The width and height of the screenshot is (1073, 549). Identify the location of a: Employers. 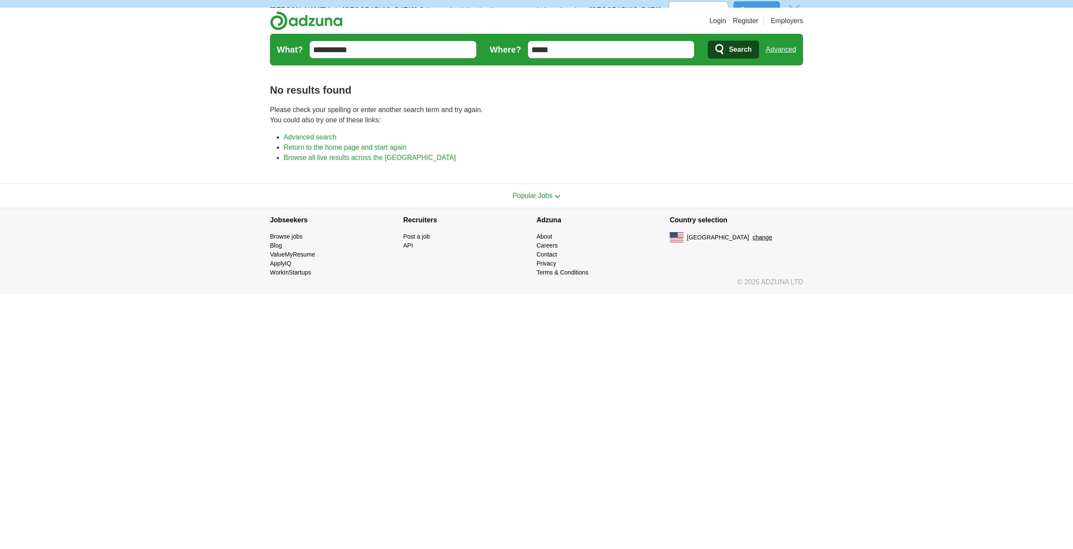
(787, 21).